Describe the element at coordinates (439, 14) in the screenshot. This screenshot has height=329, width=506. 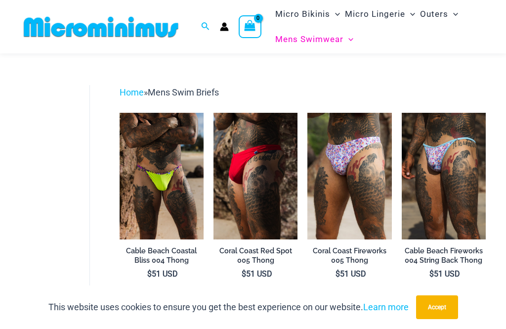
I see `a: OutersMenu ToggleMenu Toggle` at that location.